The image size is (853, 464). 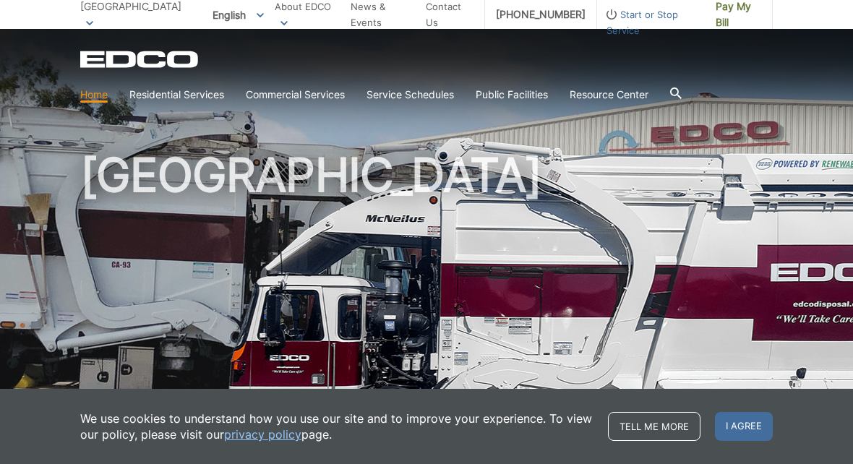 What do you see at coordinates (512, 95) in the screenshot?
I see `a: Public Facilities` at bounding box center [512, 95].